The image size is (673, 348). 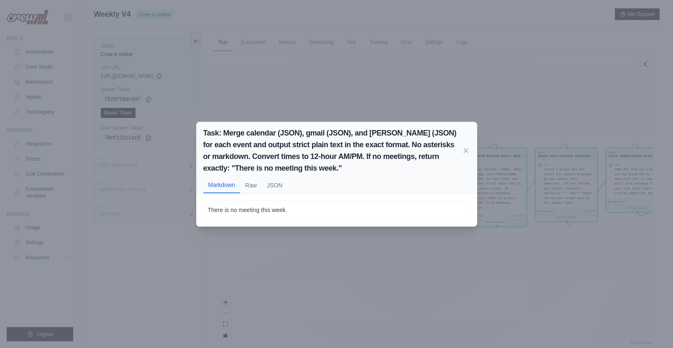 I want to click on button: Markdown, so click(x=222, y=185).